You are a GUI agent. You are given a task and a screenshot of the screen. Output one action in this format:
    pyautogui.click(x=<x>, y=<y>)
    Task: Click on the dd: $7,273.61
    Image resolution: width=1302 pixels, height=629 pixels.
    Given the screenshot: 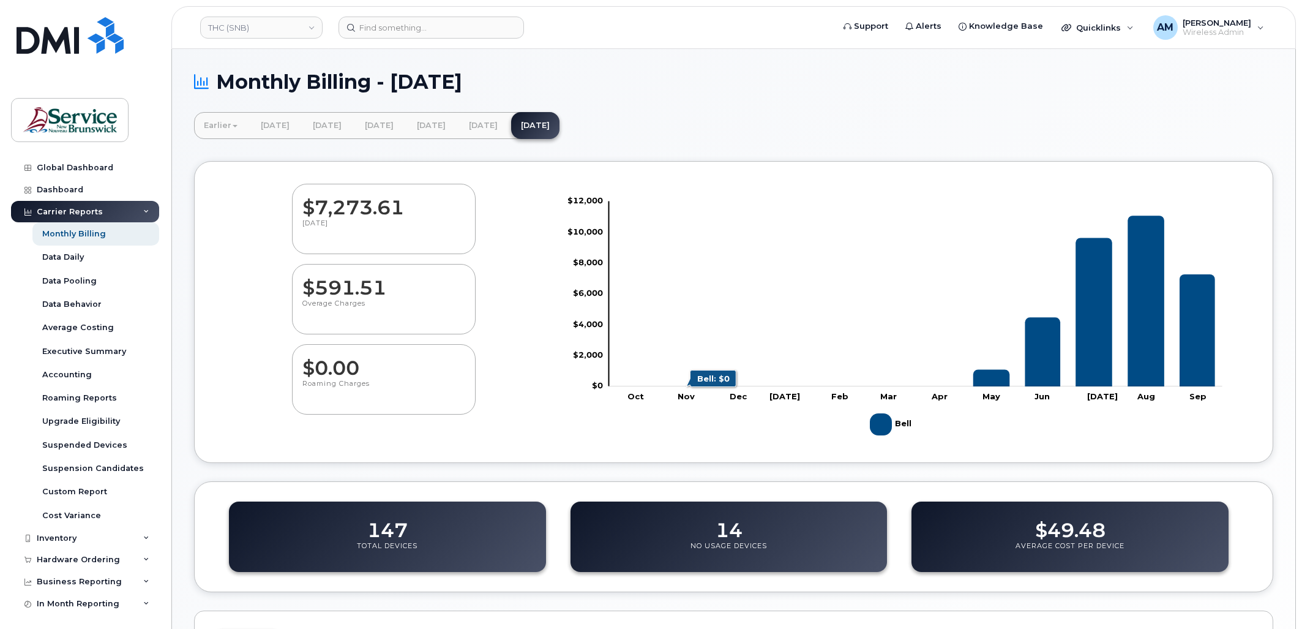 What is the action you would take?
    pyautogui.click(x=384, y=201)
    